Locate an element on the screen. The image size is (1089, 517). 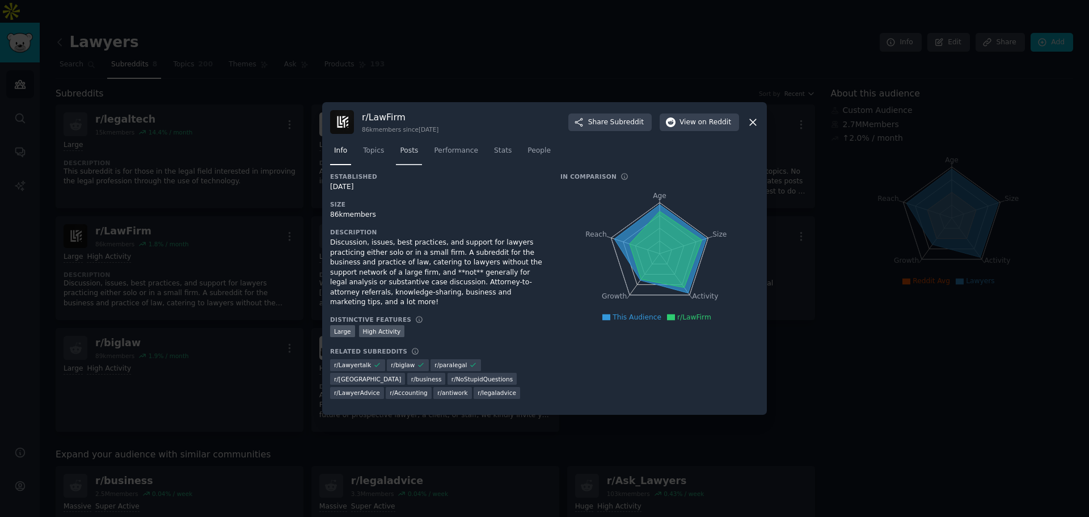
h3: Related Subreddits is located at coordinates (369, 351).